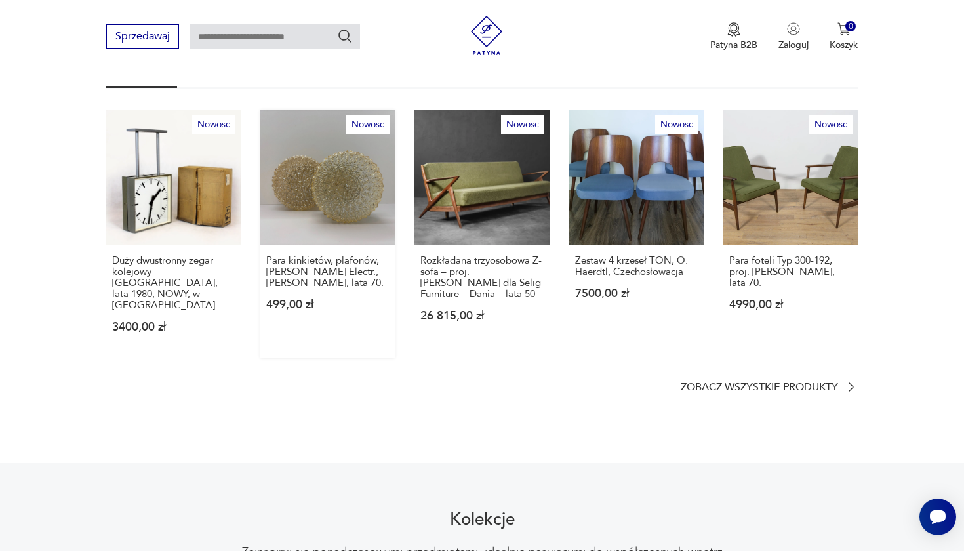 This screenshot has width=964, height=551. Describe the element at coordinates (770, 387) in the screenshot. I see `a: Zobacz wszystkie produkty` at that location.